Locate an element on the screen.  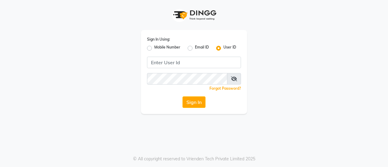
label: Mobile Number is located at coordinates (167, 48).